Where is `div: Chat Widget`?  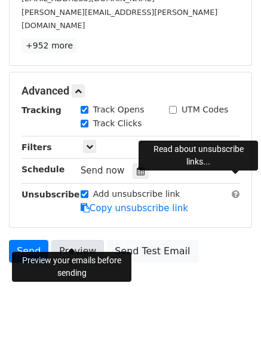
div: Chat Widget is located at coordinates (232, 321).